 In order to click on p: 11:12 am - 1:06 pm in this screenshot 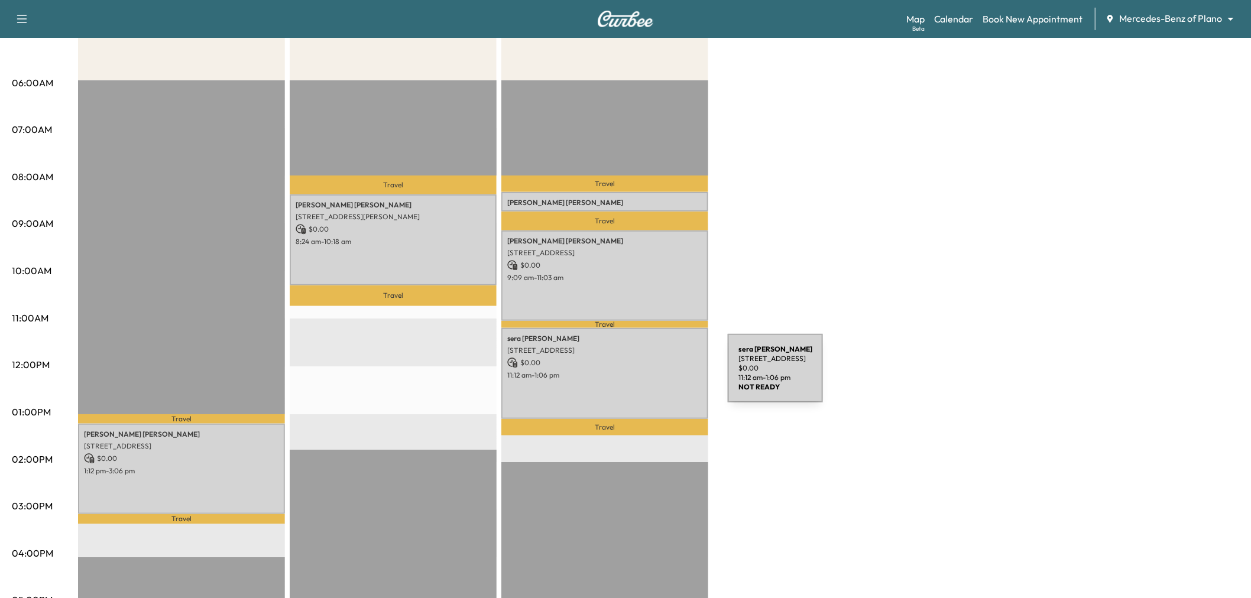, I will do `click(605, 376)`.